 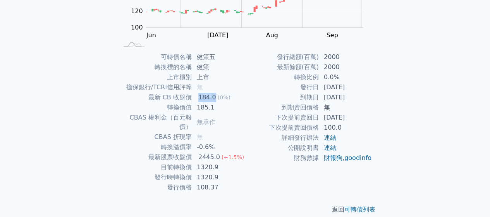 What do you see at coordinates (282, 57) in the screenshot?
I see `td: 發行總額(百萬)` at bounding box center [282, 57].